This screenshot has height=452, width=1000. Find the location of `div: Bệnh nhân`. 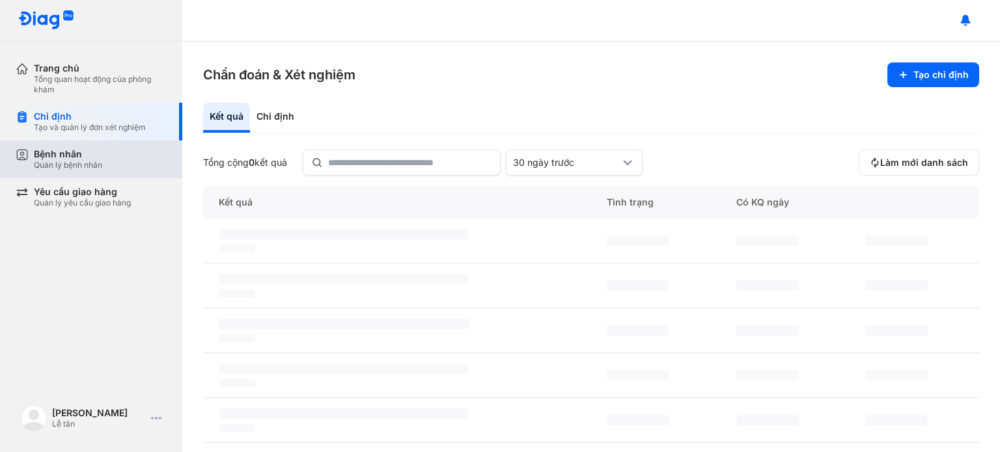

div: Bệnh nhân is located at coordinates (68, 154).